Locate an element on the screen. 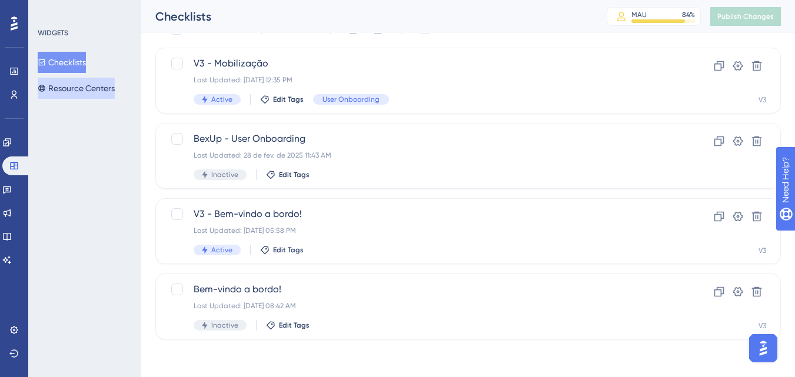 The height and width of the screenshot is (377, 795). span: User Onboarding is located at coordinates (351, 99).